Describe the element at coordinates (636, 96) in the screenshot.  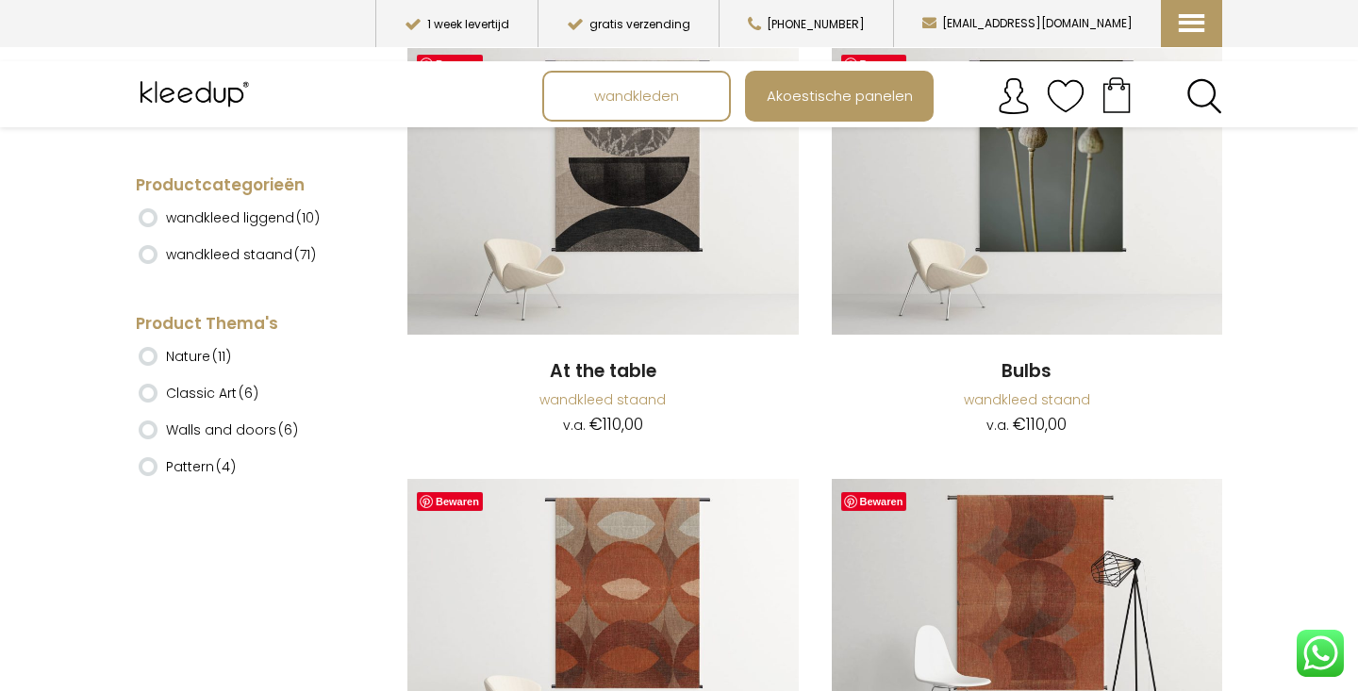
I see `a: wandkleden` at that location.